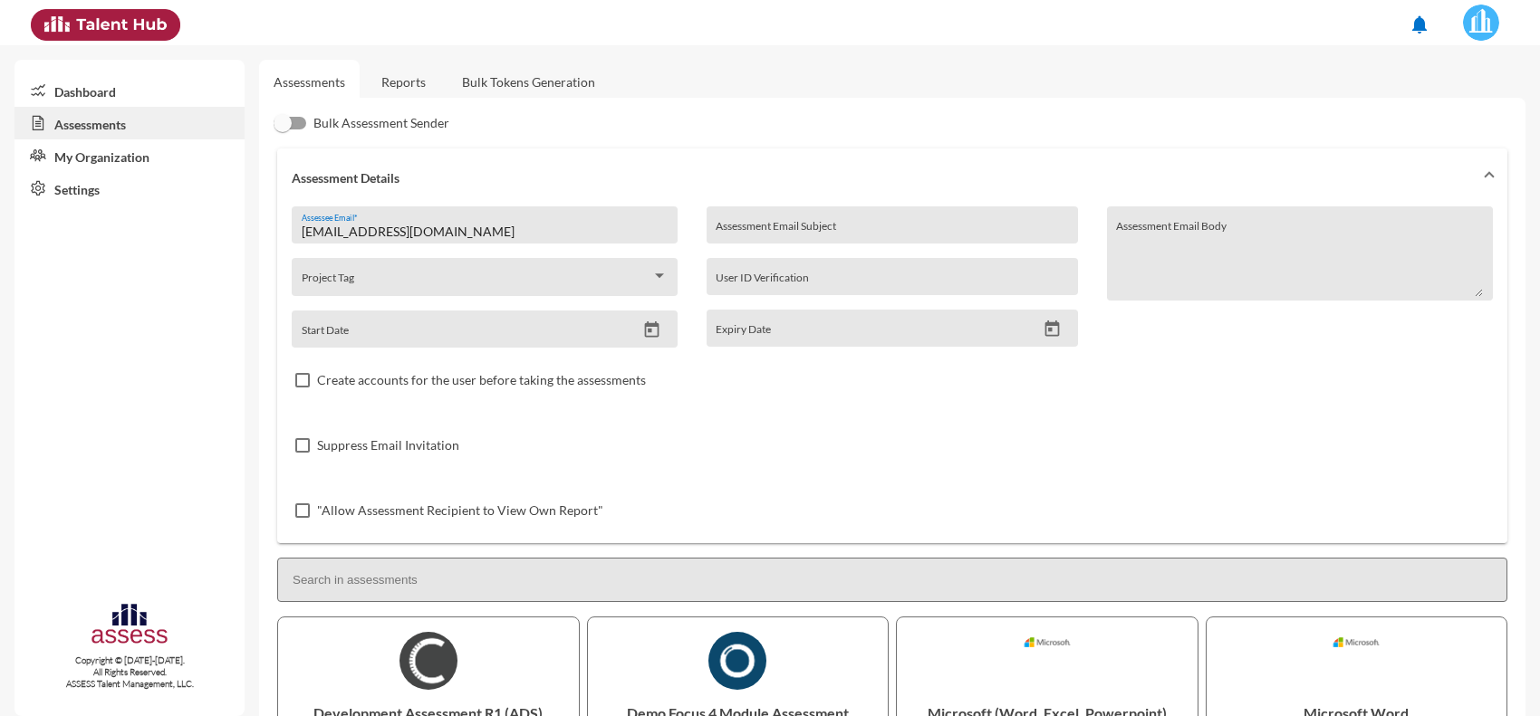 The height and width of the screenshot is (716, 1540). Describe the element at coordinates (1419, 24) in the screenshot. I see `mat-icon: notifications` at that location.